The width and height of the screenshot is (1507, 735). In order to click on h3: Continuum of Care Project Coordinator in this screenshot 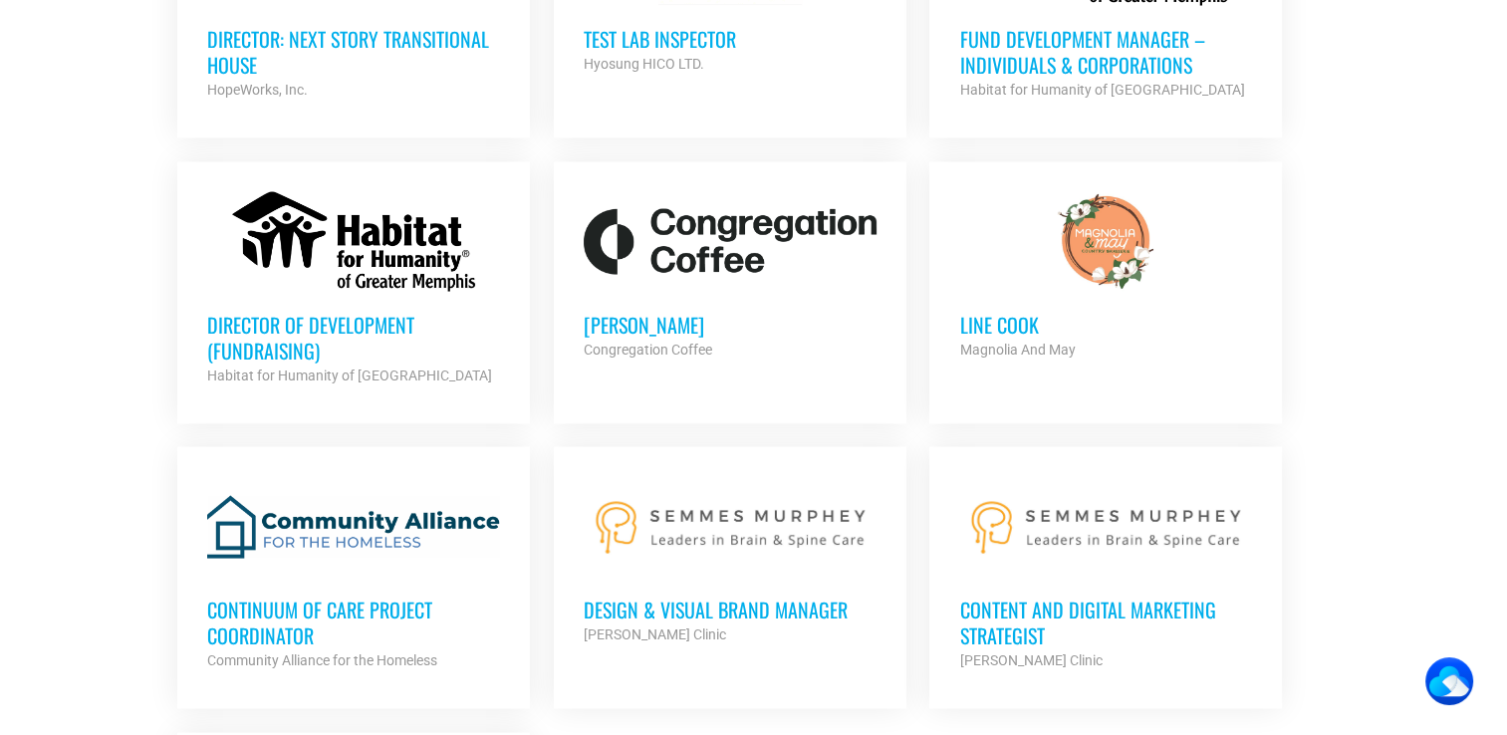, I will do `click(354, 623)`.